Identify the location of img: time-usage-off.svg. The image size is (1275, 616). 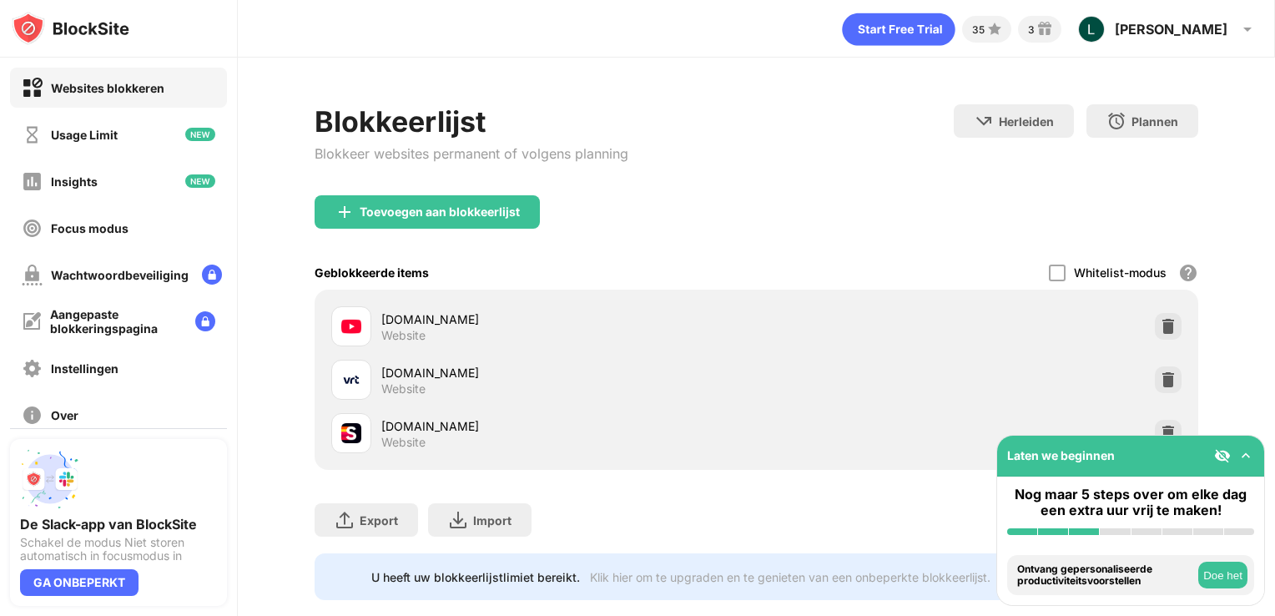
(32, 134).